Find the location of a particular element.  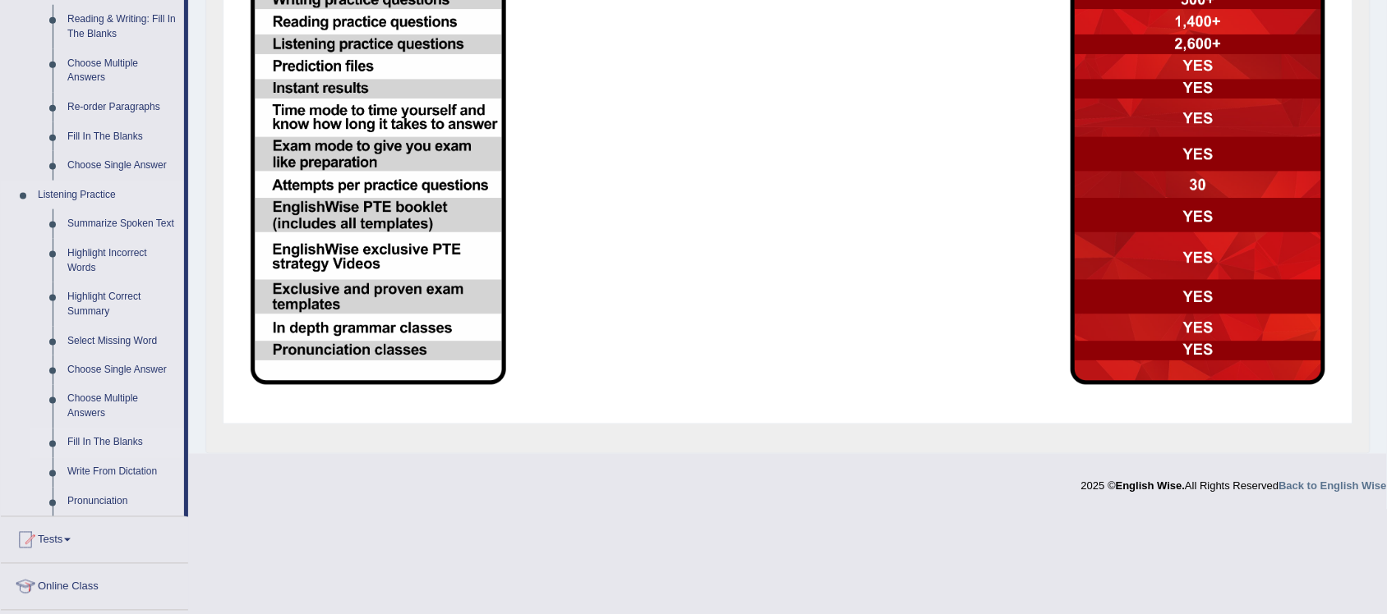

strong: English Wise. is located at coordinates (1150, 486).